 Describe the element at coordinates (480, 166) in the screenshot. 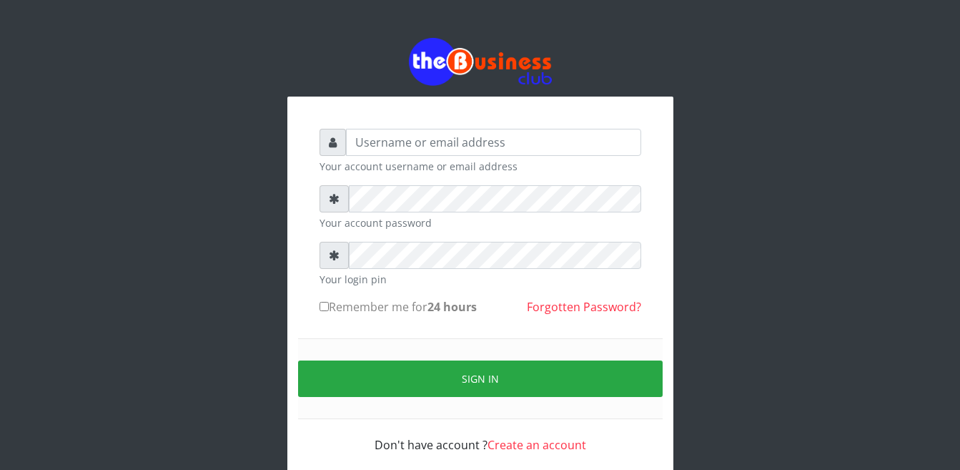

I see `small: Your account username or email address` at that location.